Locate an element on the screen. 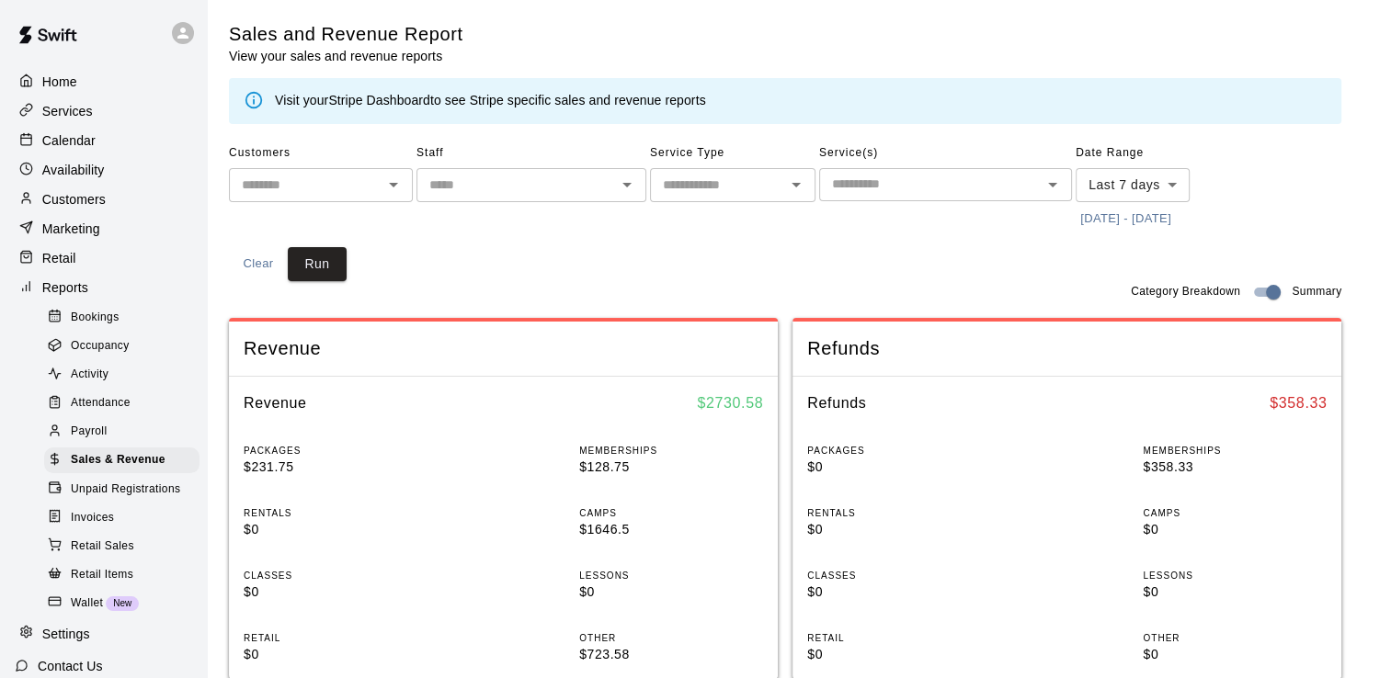 The height and width of the screenshot is (678, 1391). p: Marketing is located at coordinates (71, 229).